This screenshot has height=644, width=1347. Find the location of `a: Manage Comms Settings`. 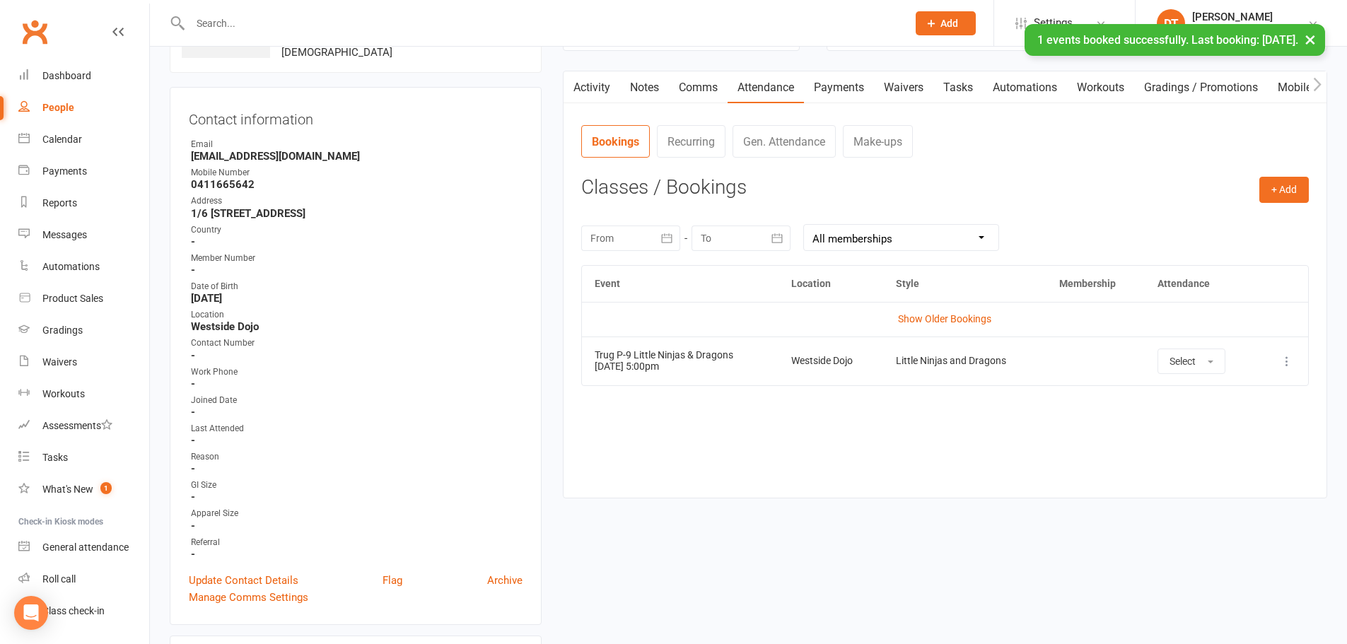

a: Manage Comms Settings is located at coordinates (248, 597).